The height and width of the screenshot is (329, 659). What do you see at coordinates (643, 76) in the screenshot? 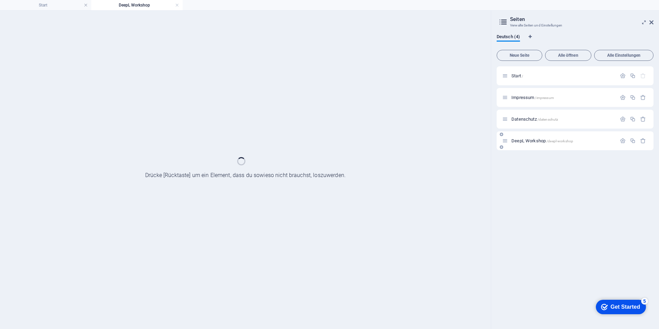
I see `div: Die Startseite kann nicht gelöscht werden` at bounding box center [643, 76].